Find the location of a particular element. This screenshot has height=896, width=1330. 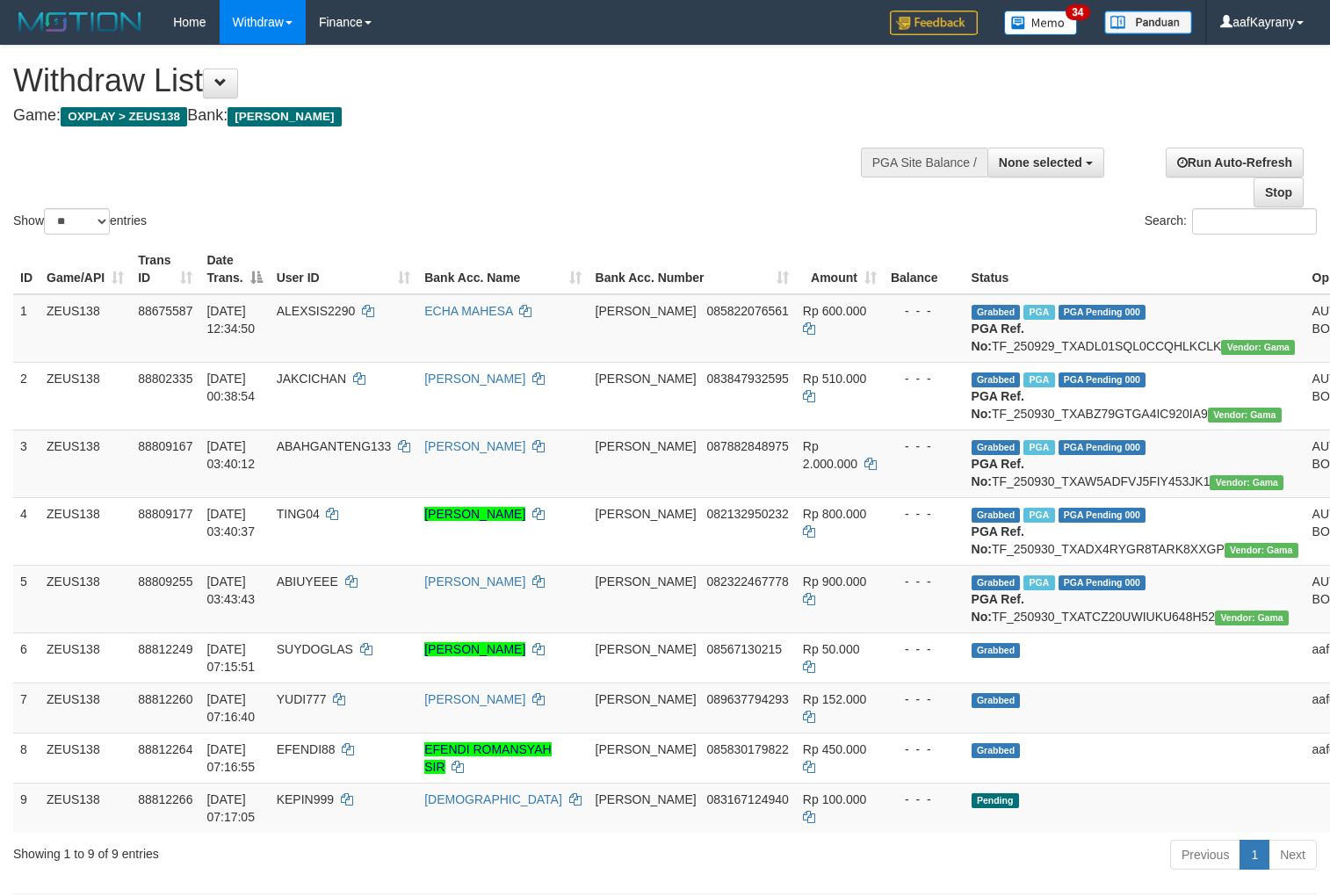

span: Copy 085830179822 to clipboard is located at coordinates (747, 750).